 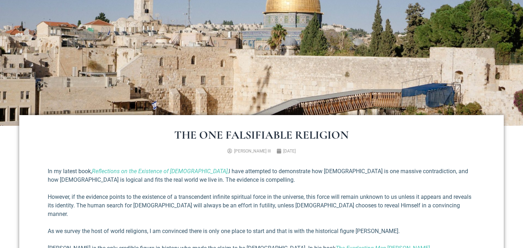 What do you see at coordinates (261, 135) in the screenshot?
I see `h1: The One Falsifiable Religion` at bounding box center [261, 135].